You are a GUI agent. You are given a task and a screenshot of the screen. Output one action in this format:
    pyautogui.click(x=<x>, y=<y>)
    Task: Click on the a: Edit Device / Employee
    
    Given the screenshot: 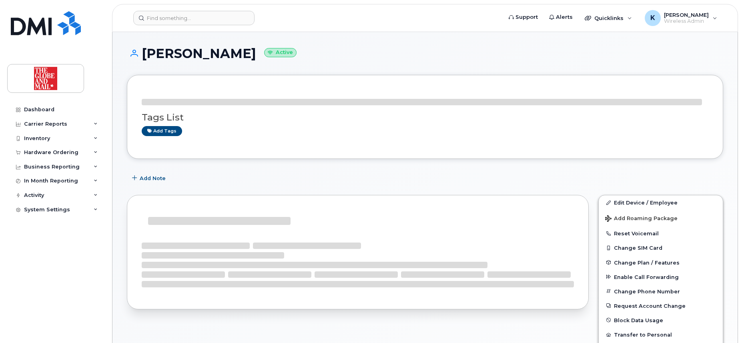 What is the action you would take?
    pyautogui.click(x=661, y=203)
    